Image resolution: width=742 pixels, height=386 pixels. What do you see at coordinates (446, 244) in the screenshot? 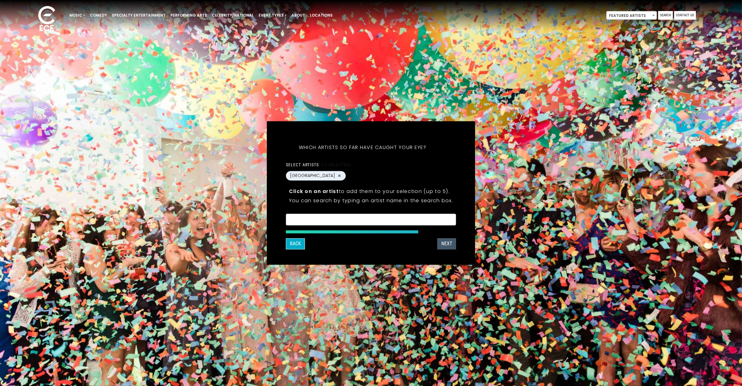
I see `button: Next` at bounding box center [446, 244].